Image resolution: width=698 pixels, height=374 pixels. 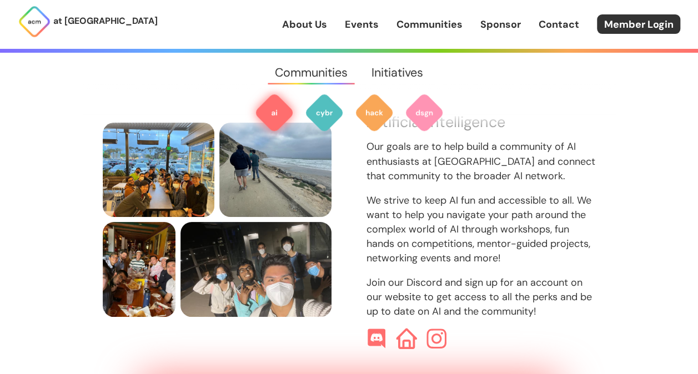 What do you see at coordinates (481, 297) in the screenshot?
I see `p: Join our Discord and sign up for an account on our website to get access to all the perks and be ...` at bounding box center [481, 297].